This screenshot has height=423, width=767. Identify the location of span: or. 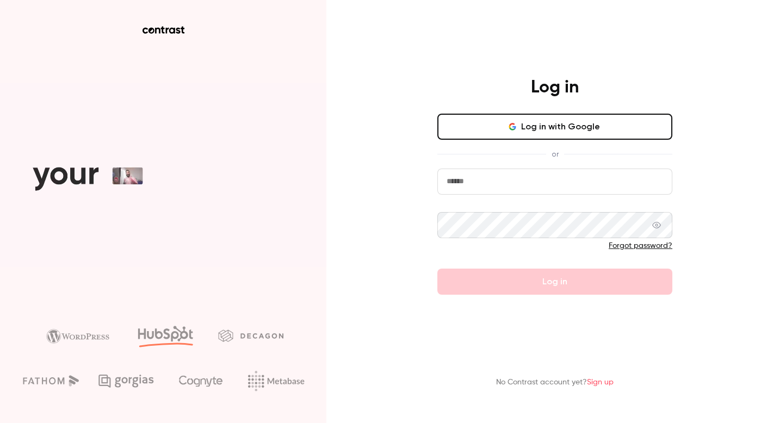
(555, 154).